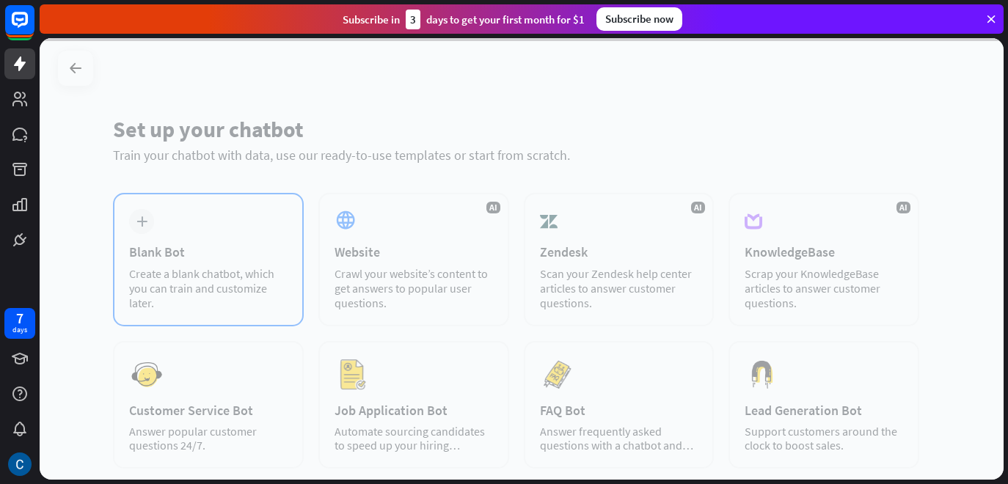  Describe the element at coordinates (20, 318) in the screenshot. I see `div: 7` at that location.